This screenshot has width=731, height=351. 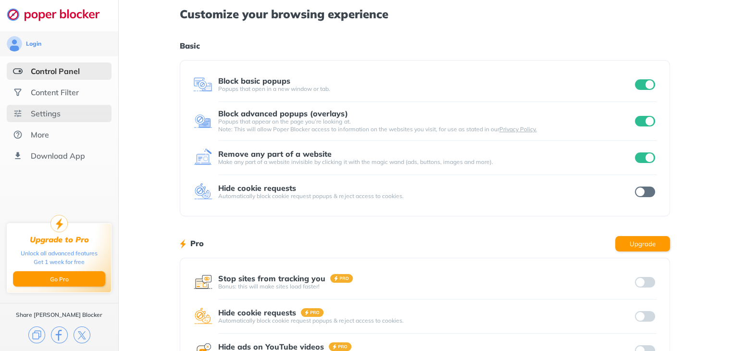 What do you see at coordinates (55, 92) in the screenshot?
I see `div: Content Filter` at bounding box center [55, 92].